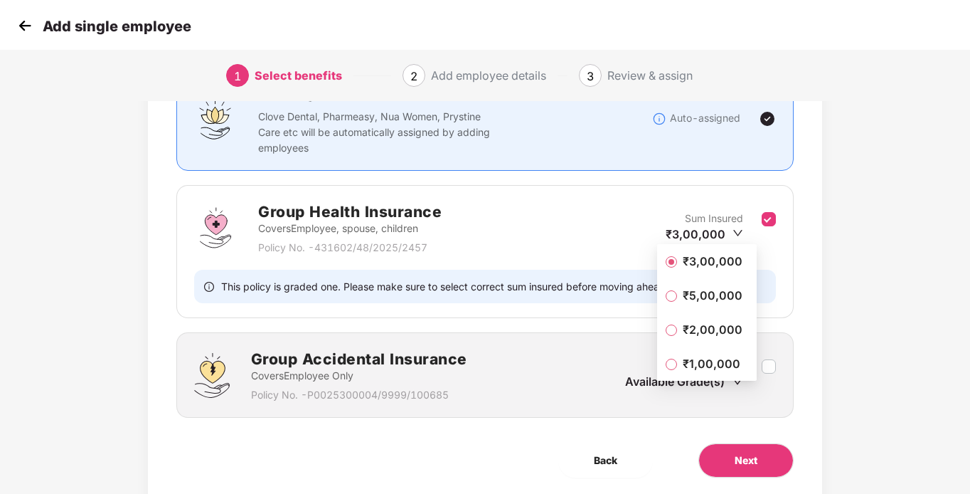  Describe the element at coordinates (117, 26) in the screenshot. I see `p: Add single employee` at that location.